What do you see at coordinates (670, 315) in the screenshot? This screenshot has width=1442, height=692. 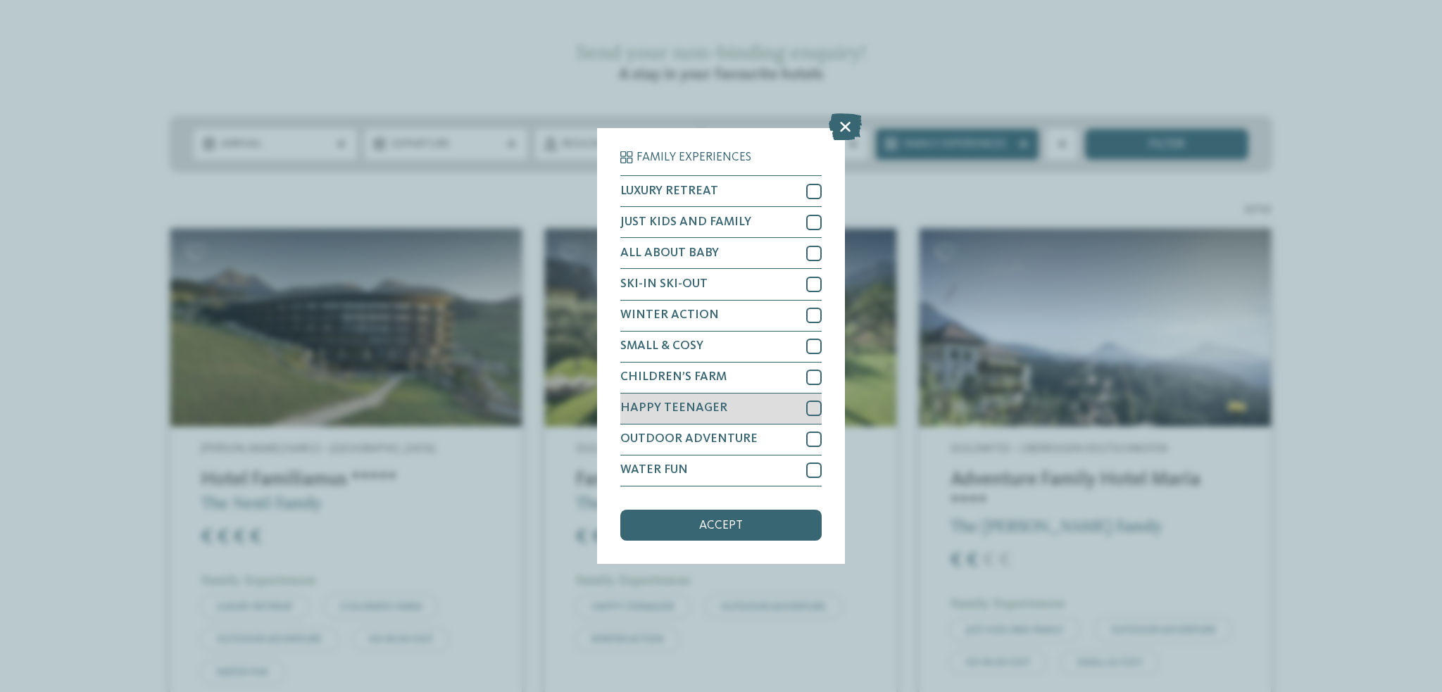 I see `span: WINTER ACTION` at bounding box center [670, 315].